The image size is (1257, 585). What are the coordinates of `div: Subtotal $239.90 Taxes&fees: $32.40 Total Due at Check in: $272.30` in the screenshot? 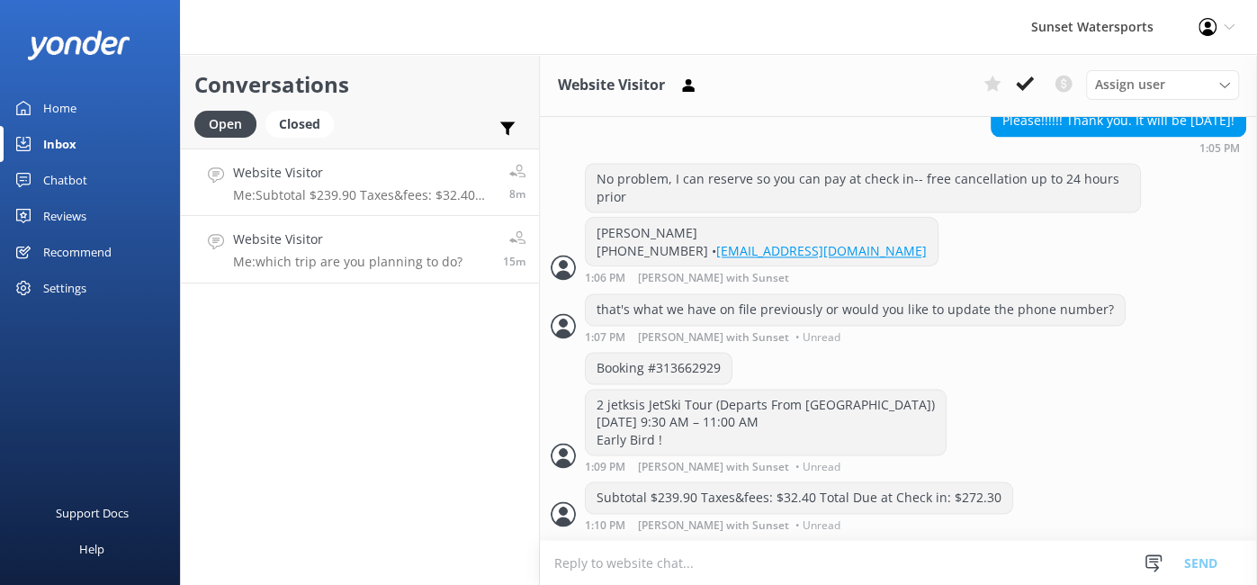 It's located at (799, 497).